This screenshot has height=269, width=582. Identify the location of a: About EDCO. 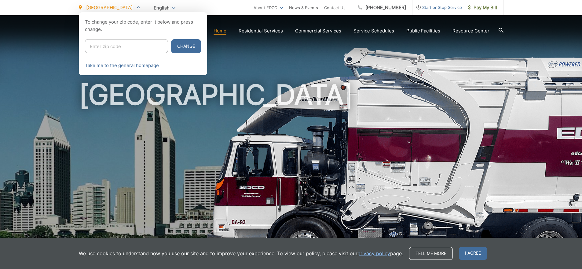
(268, 8).